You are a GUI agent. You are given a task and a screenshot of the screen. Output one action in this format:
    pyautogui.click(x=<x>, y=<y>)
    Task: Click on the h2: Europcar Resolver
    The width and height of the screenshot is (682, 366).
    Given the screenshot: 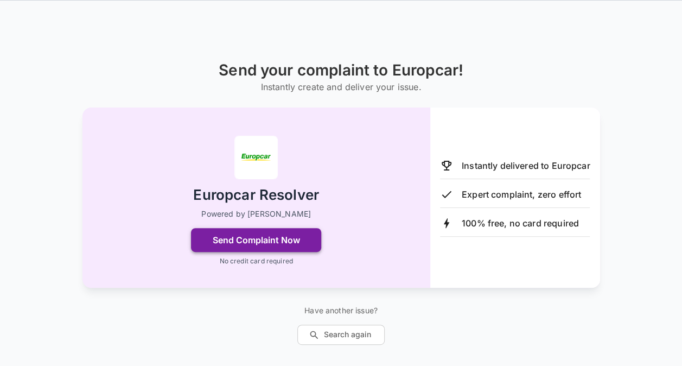 What is the action you would take?
    pyautogui.click(x=256, y=195)
    